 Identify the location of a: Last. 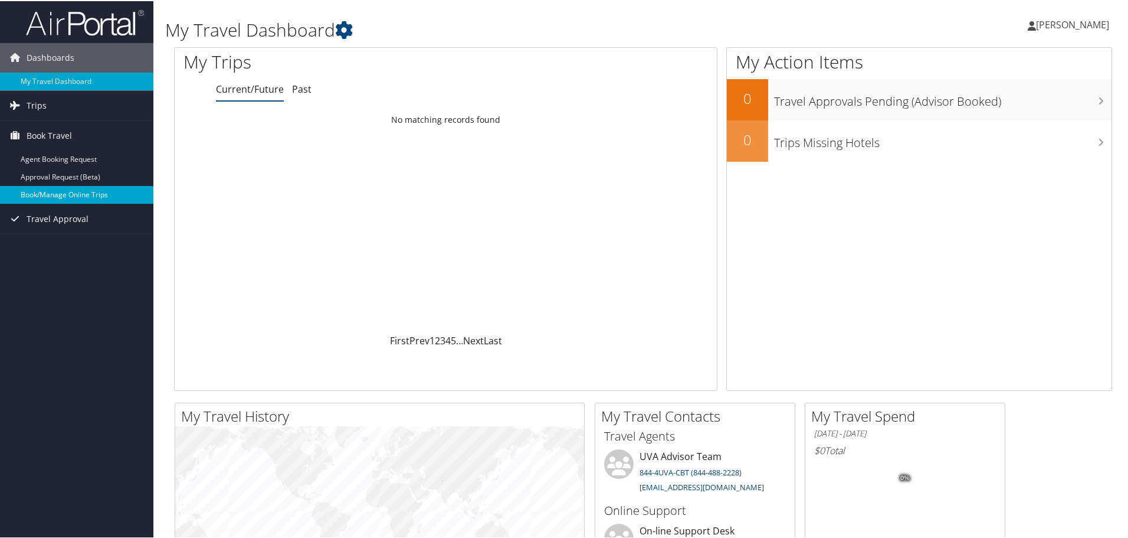
(493, 339).